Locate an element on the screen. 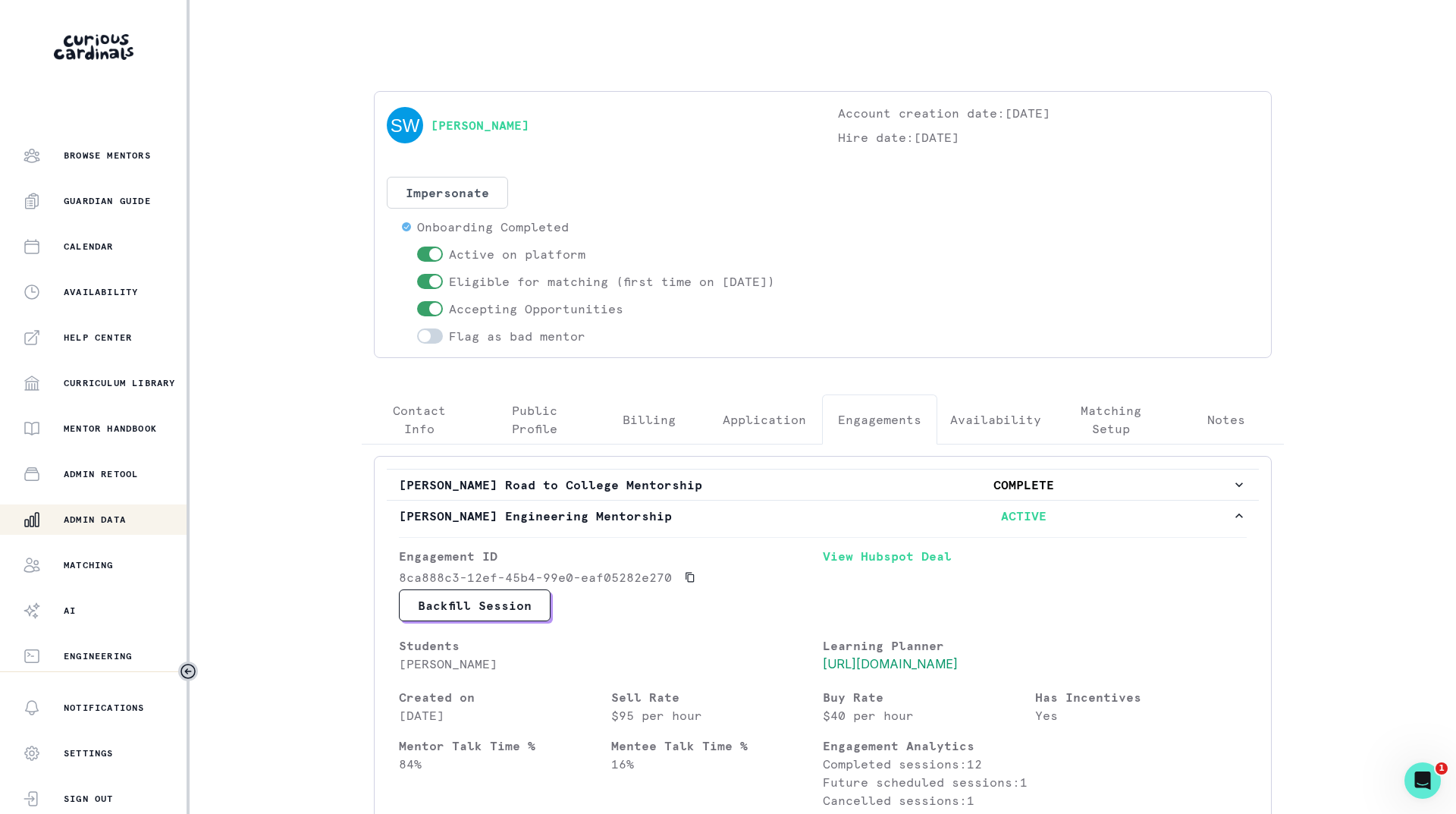 The width and height of the screenshot is (1456, 814). p: 8ca888c3-12ef-45b4-99e0-eaf05282e270 is located at coordinates (535, 577).